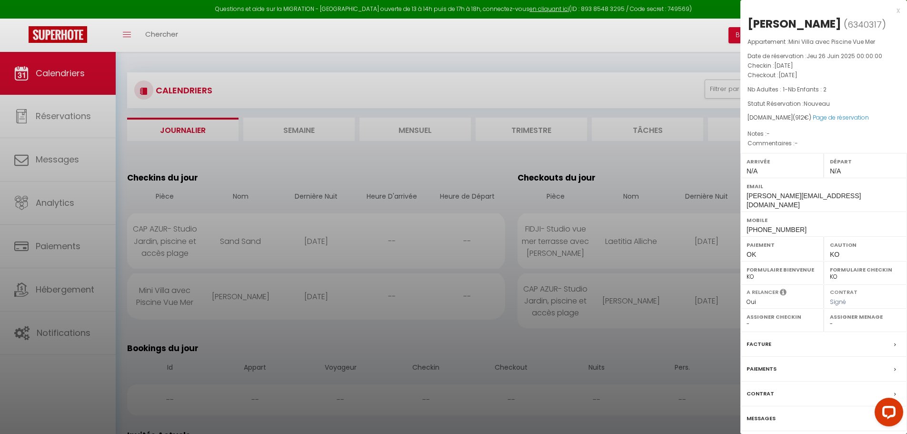 This screenshot has height=434, width=907. I want to click on label: Facture, so click(759, 344).